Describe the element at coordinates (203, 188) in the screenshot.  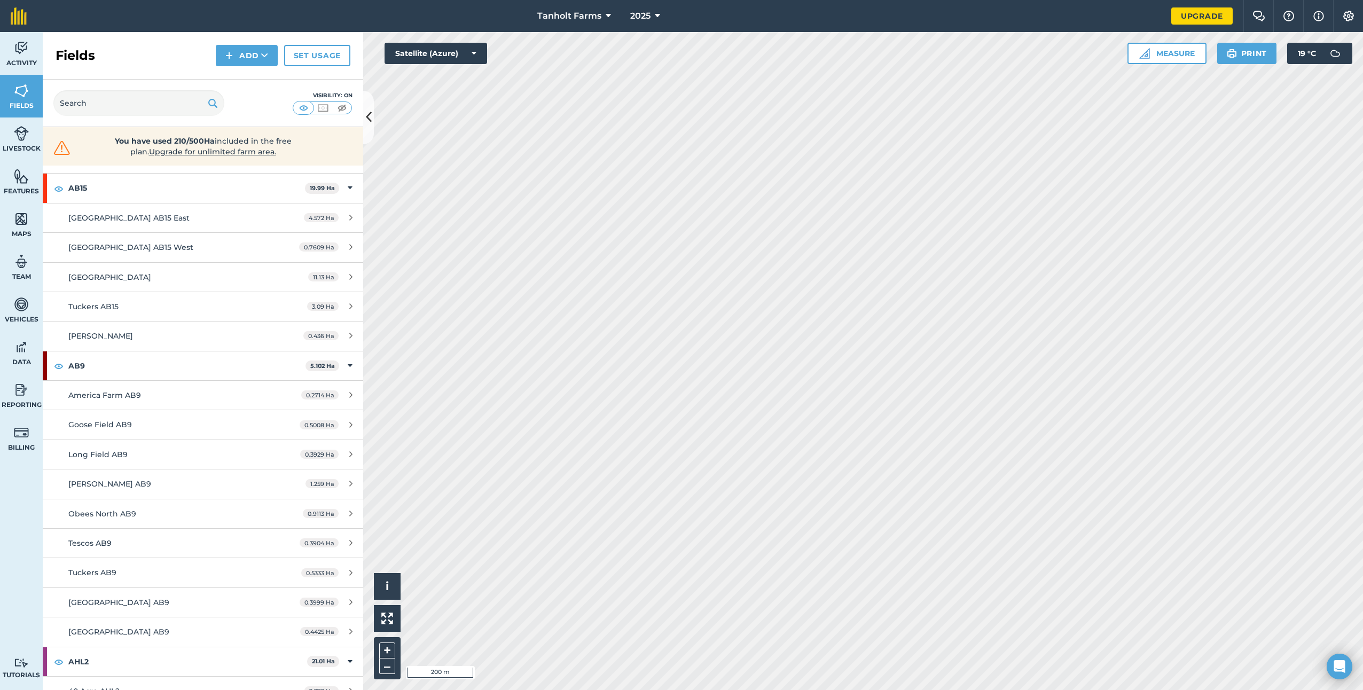
I see `div: AB1519.99 Ha` at that location.